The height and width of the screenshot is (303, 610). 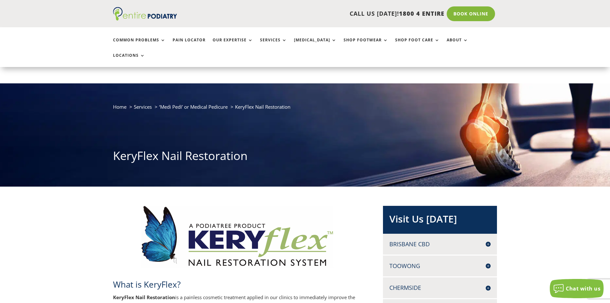 What do you see at coordinates (193, 107) in the screenshot?
I see `a: ‘Medi Pedi’ or Medical Pedicure` at bounding box center [193, 107].